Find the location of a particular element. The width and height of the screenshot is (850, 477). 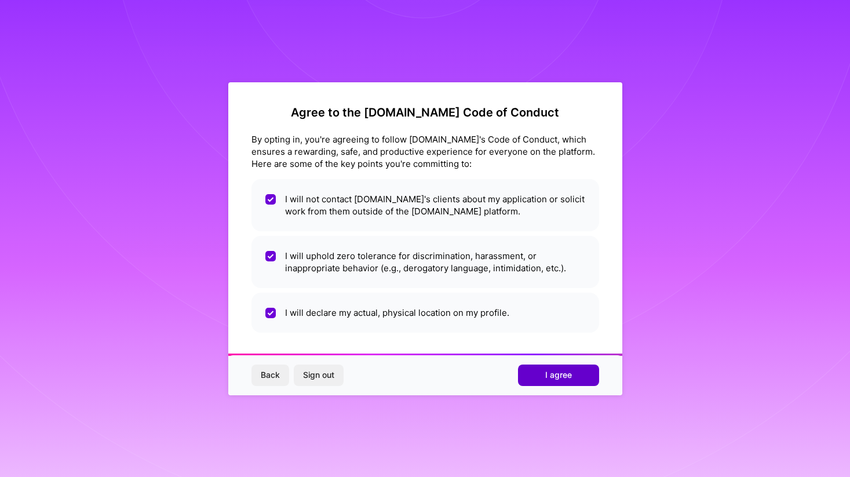

button: Sign out is located at coordinates (319, 375).